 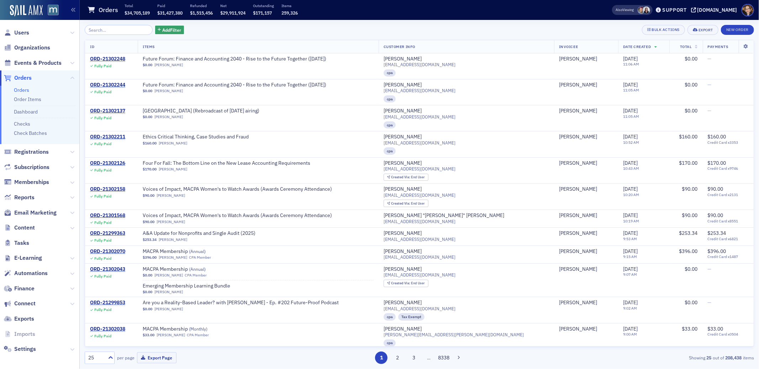 What do you see at coordinates (16, 243) in the screenshot?
I see `a: Tasks` at bounding box center [16, 243].